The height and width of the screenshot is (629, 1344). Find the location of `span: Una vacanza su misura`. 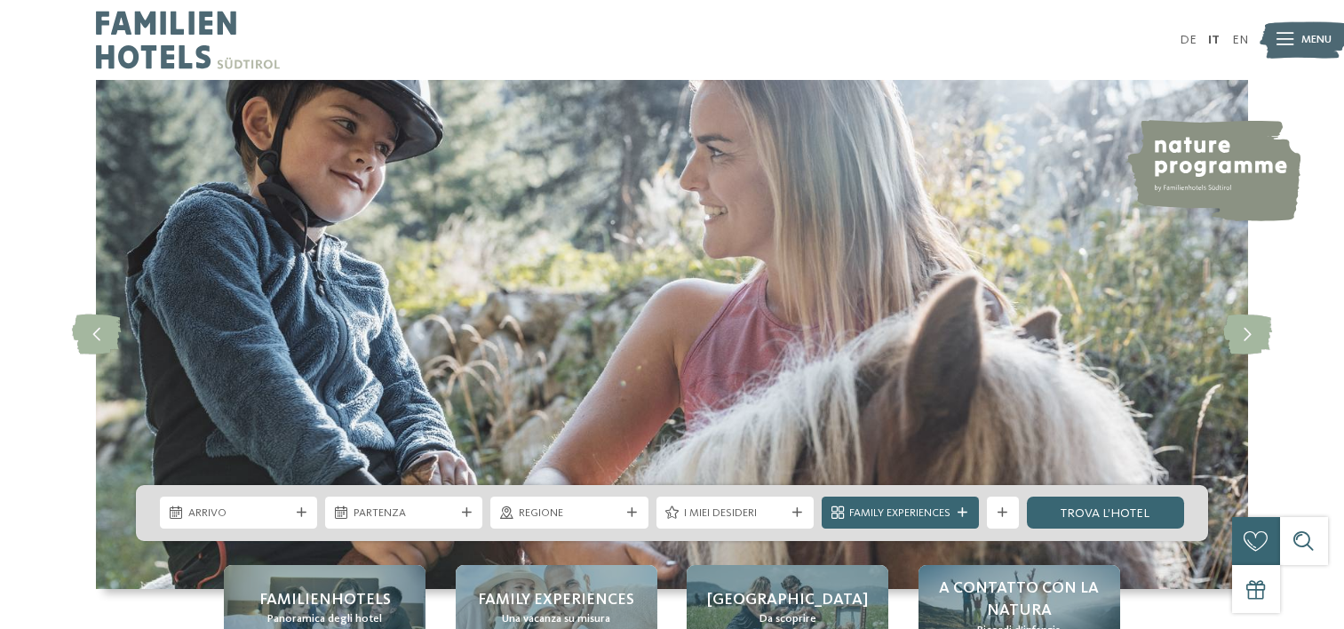

span: Una vacanza su misura is located at coordinates (556, 619).